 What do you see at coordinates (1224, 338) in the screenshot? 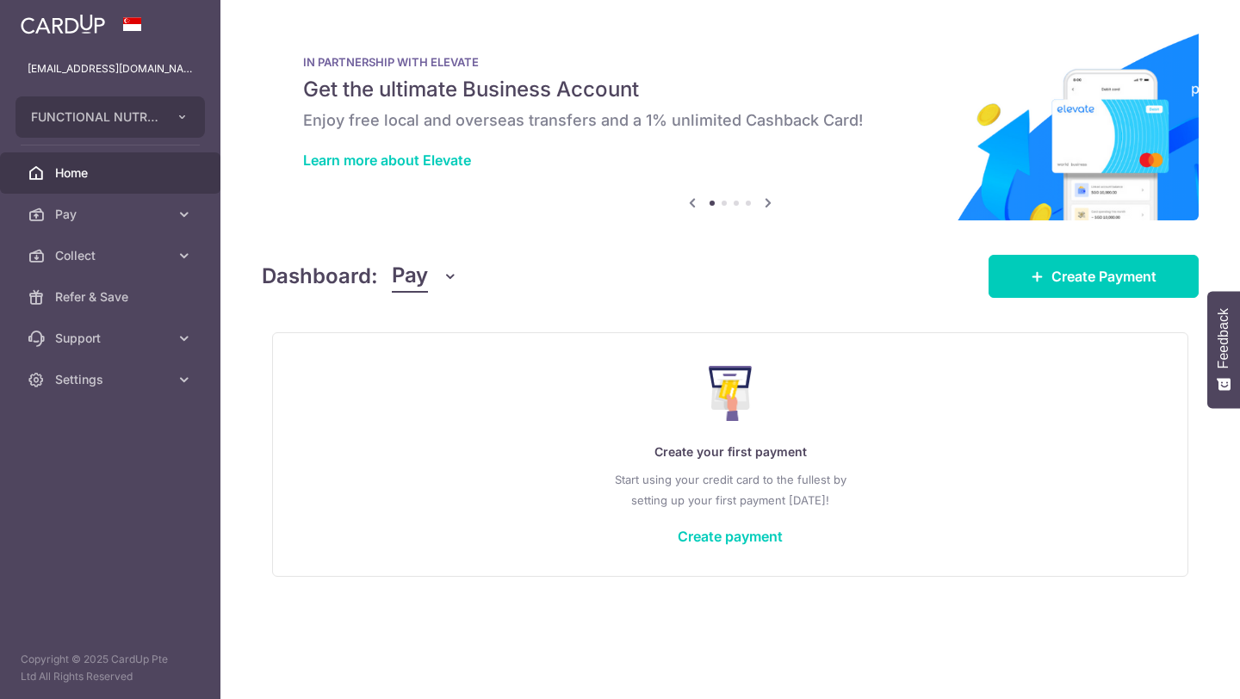
I see `span: Feedback` at bounding box center [1224, 338].